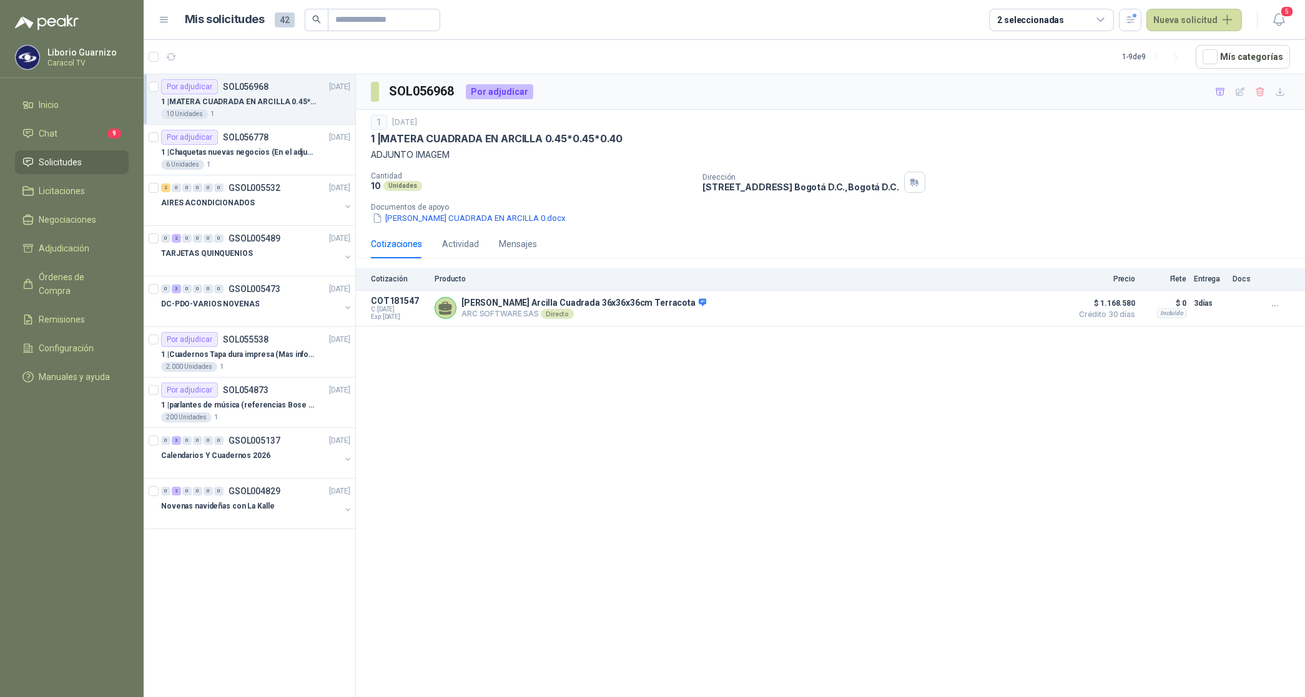 This screenshot has height=697, width=1305. I want to click on p: GSOL005473, so click(254, 289).